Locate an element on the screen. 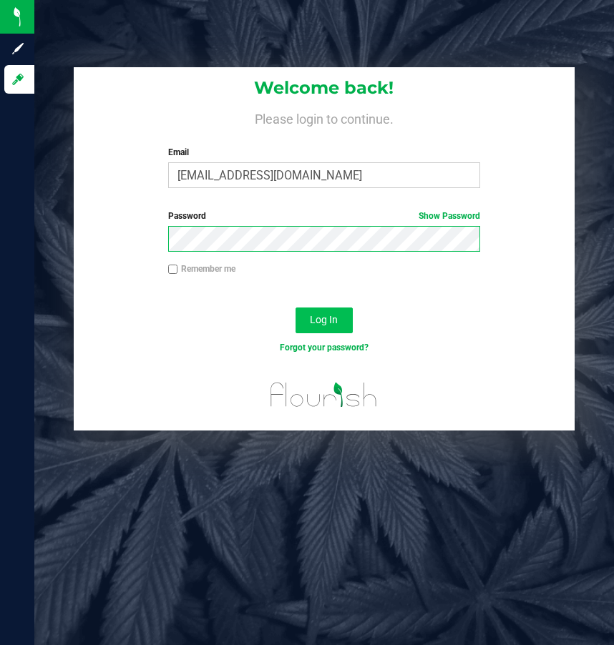 Image resolution: width=614 pixels, height=645 pixels. h1: Welcome back! is located at coordinates (324, 88).